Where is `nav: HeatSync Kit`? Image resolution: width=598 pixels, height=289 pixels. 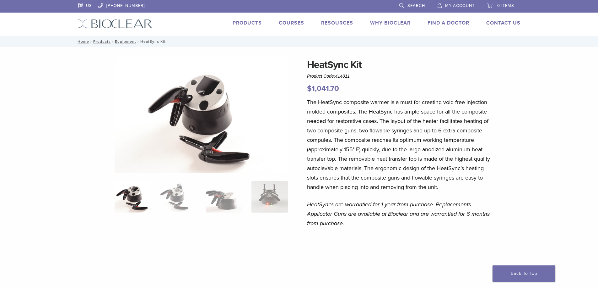 nav: HeatSync Kit is located at coordinates (299, 41).